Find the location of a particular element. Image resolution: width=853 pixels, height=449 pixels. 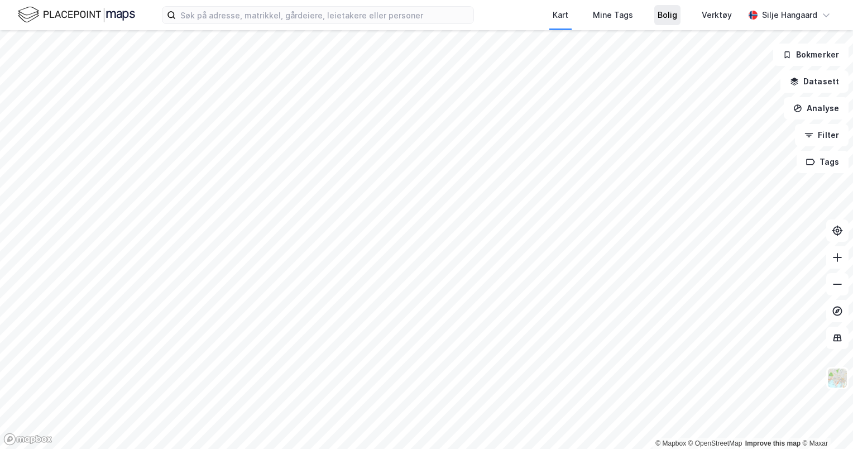

a: Improve this map is located at coordinates (772, 443).